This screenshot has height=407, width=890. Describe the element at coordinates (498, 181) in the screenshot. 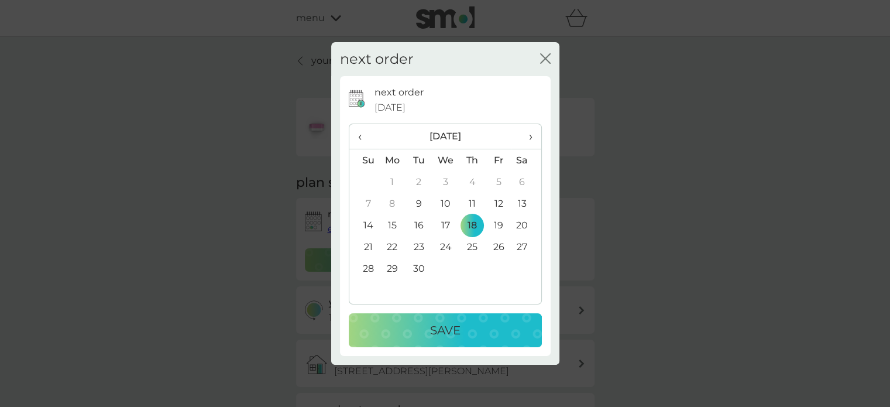

I see `td: 5` at that location.